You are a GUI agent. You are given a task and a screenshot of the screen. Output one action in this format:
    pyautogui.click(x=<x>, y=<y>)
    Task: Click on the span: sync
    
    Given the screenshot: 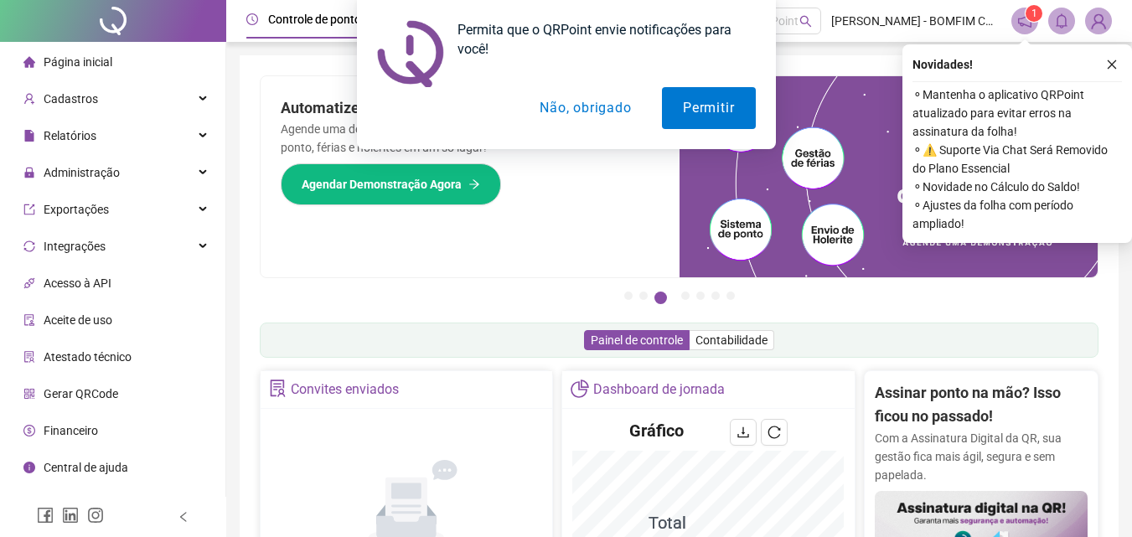 What is the action you would take?
    pyautogui.click(x=29, y=246)
    